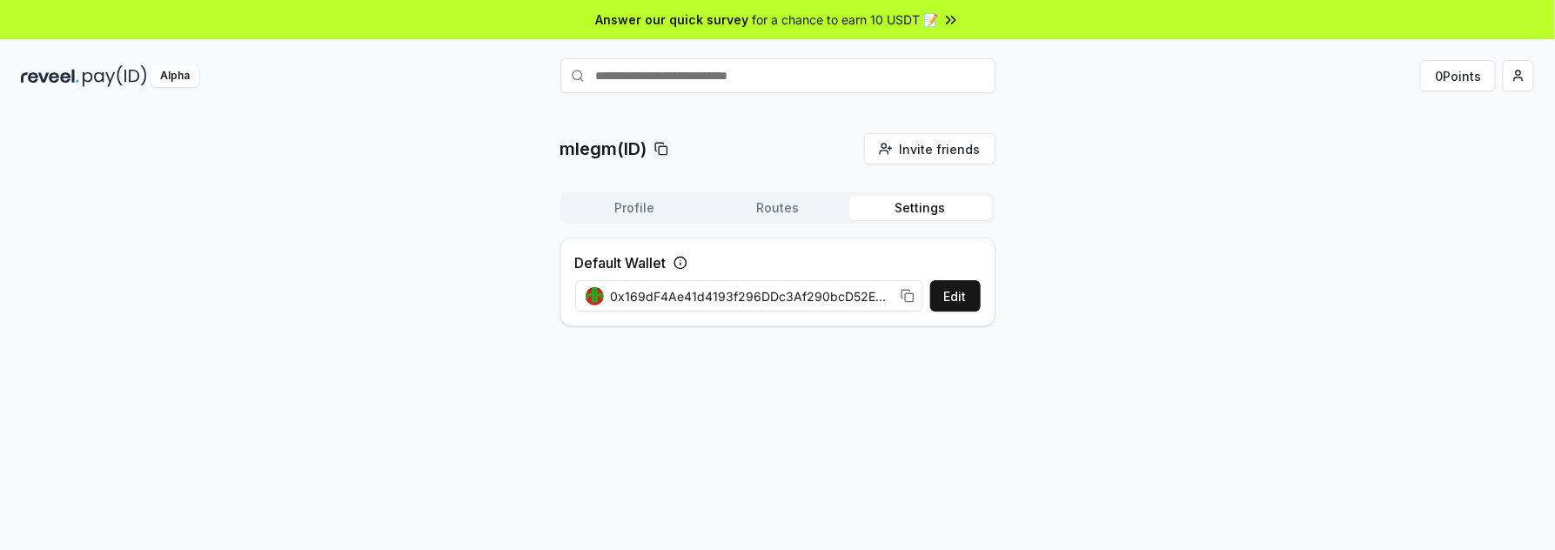 Image resolution: width=1555 pixels, height=550 pixels. Describe the element at coordinates (752, 296) in the screenshot. I see `span: 0x169dF4Ae41d4193f296DDc3Af290bcD52EC6eFB6` at that location.